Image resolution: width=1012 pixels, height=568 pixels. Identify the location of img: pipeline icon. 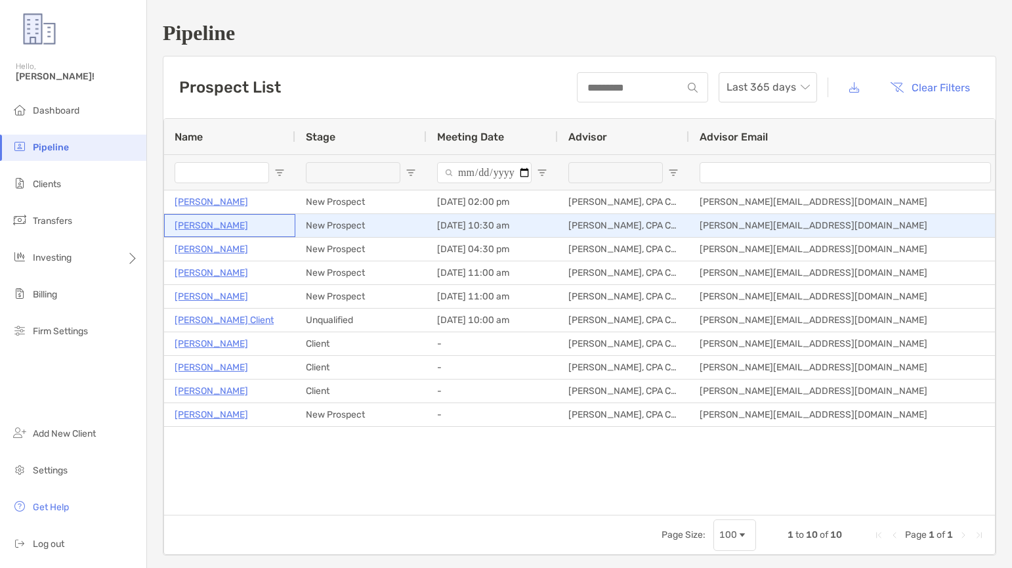
(20, 146).